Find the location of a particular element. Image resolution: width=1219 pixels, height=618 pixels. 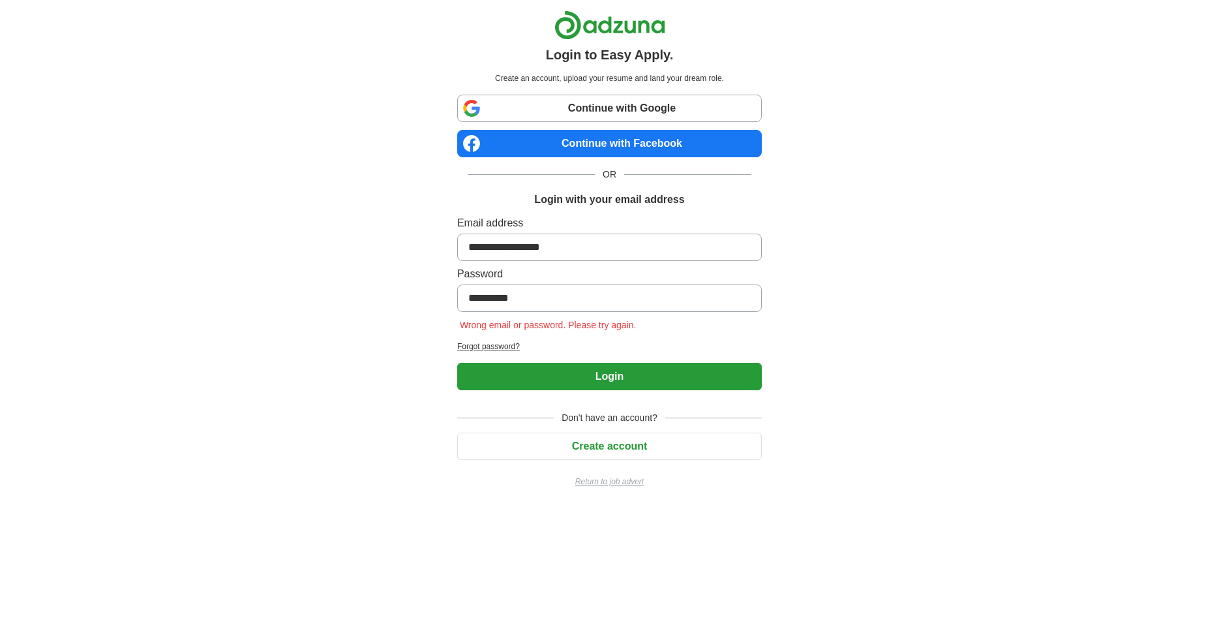

a: Continue with Google is located at coordinates (609, 108).